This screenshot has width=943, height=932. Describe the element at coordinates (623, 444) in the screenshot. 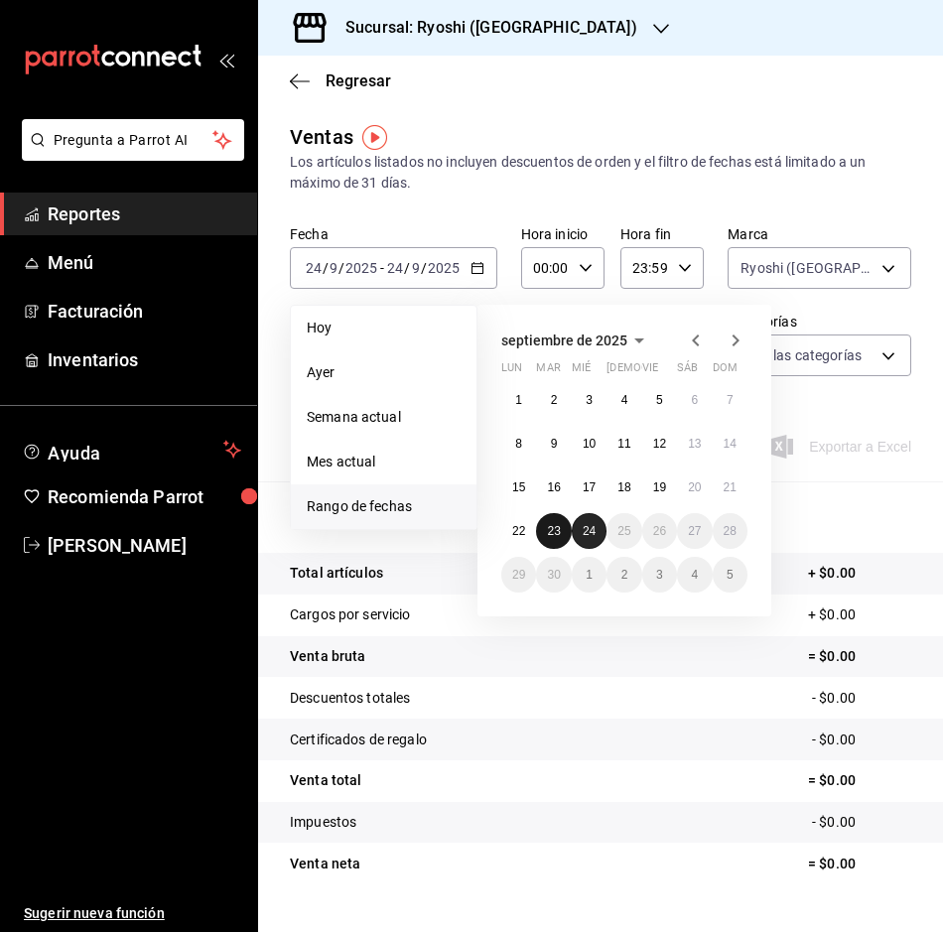

I see `button: 11 de septiembre de 2025` at that location.